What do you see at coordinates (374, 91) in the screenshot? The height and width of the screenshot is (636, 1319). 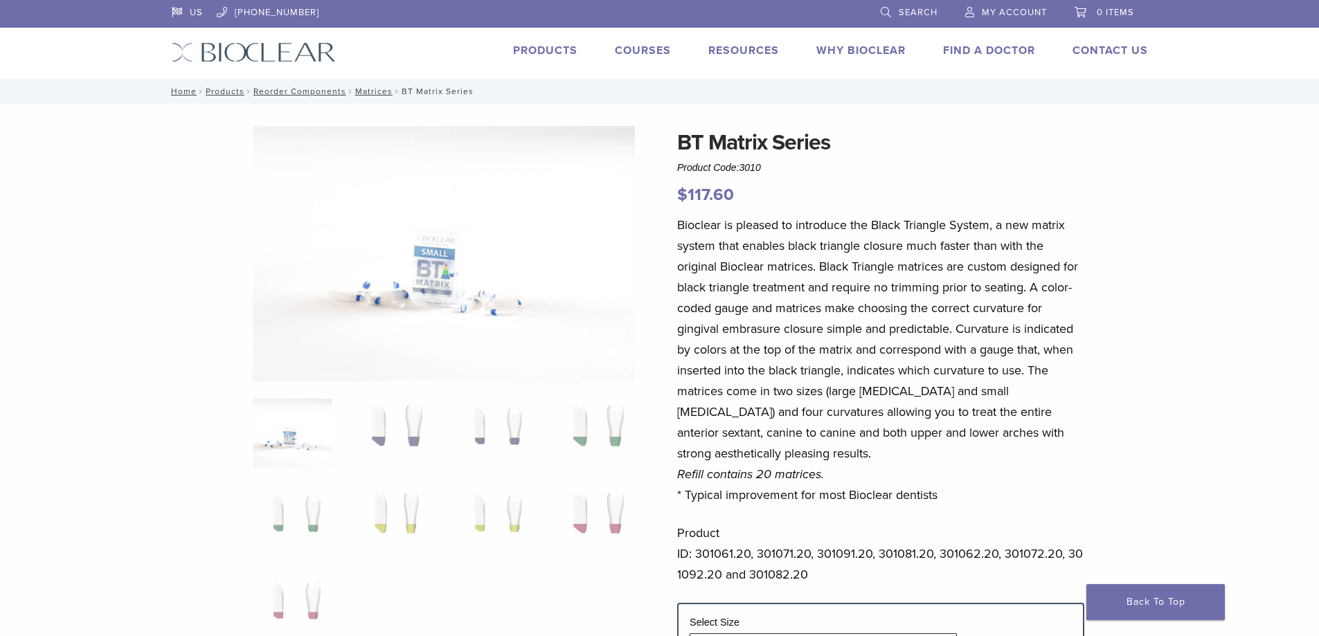 I see `a: Matrices` at bounding box center [374, 91].